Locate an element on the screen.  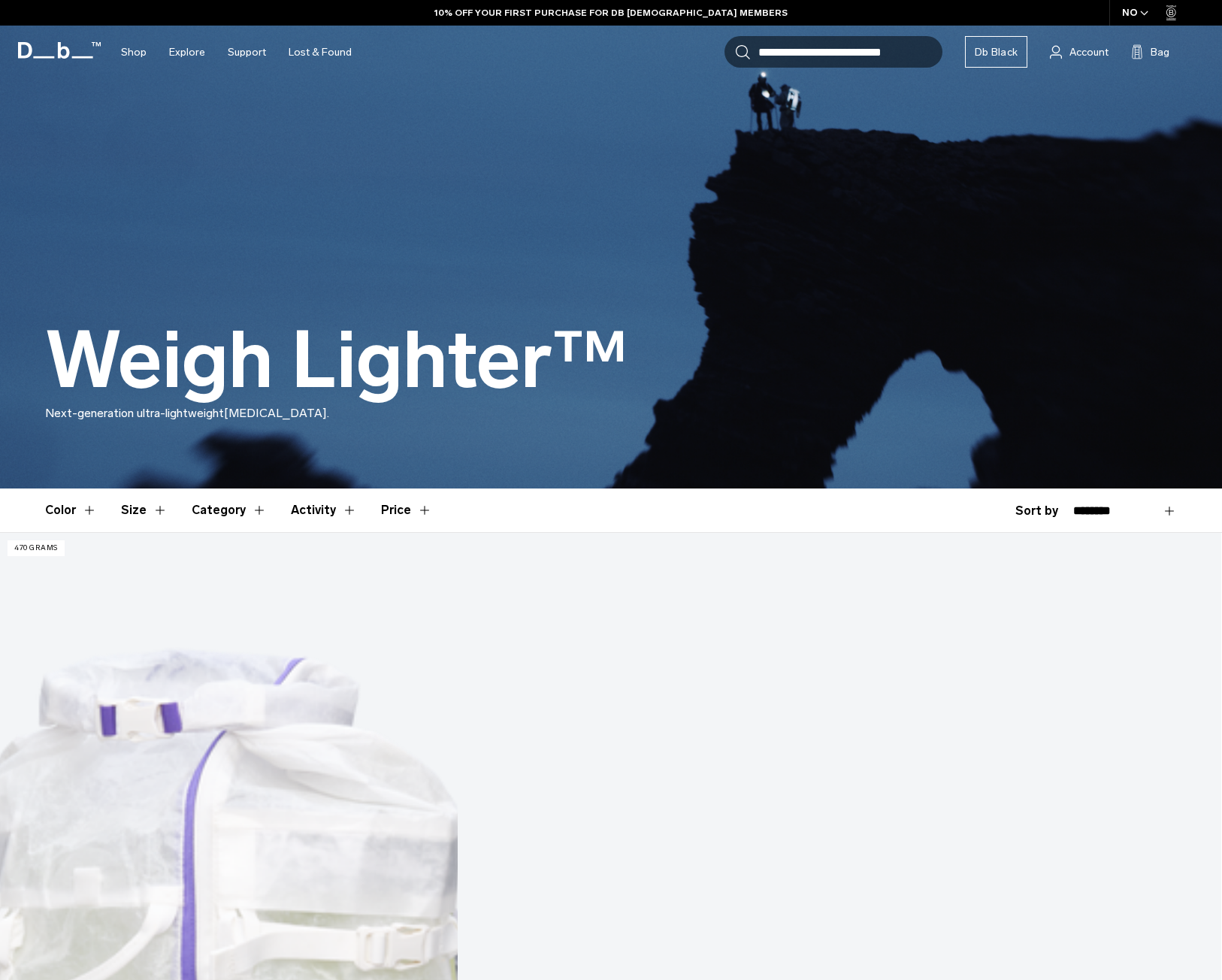
p: 470 grams is located at coordinates (36, 548).